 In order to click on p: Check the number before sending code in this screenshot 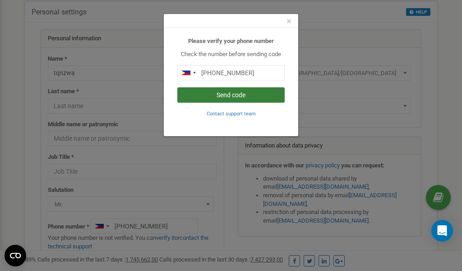, I will do `click(231, 54)`.